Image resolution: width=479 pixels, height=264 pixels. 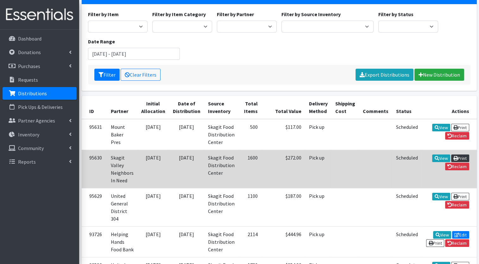 I want to click on label: Filter by Partner, so click(x=235, y=14).